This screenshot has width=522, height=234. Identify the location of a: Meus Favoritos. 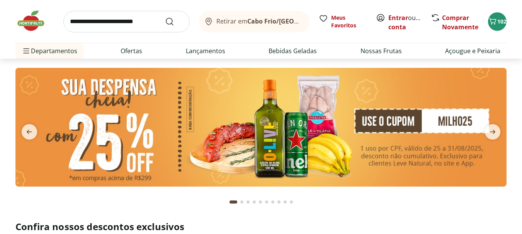
(342, 22).